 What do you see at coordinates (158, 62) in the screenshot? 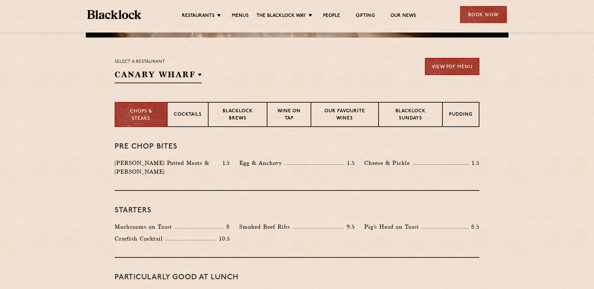
I see `p: Select a restaurant` at bounding box center [158, 62].